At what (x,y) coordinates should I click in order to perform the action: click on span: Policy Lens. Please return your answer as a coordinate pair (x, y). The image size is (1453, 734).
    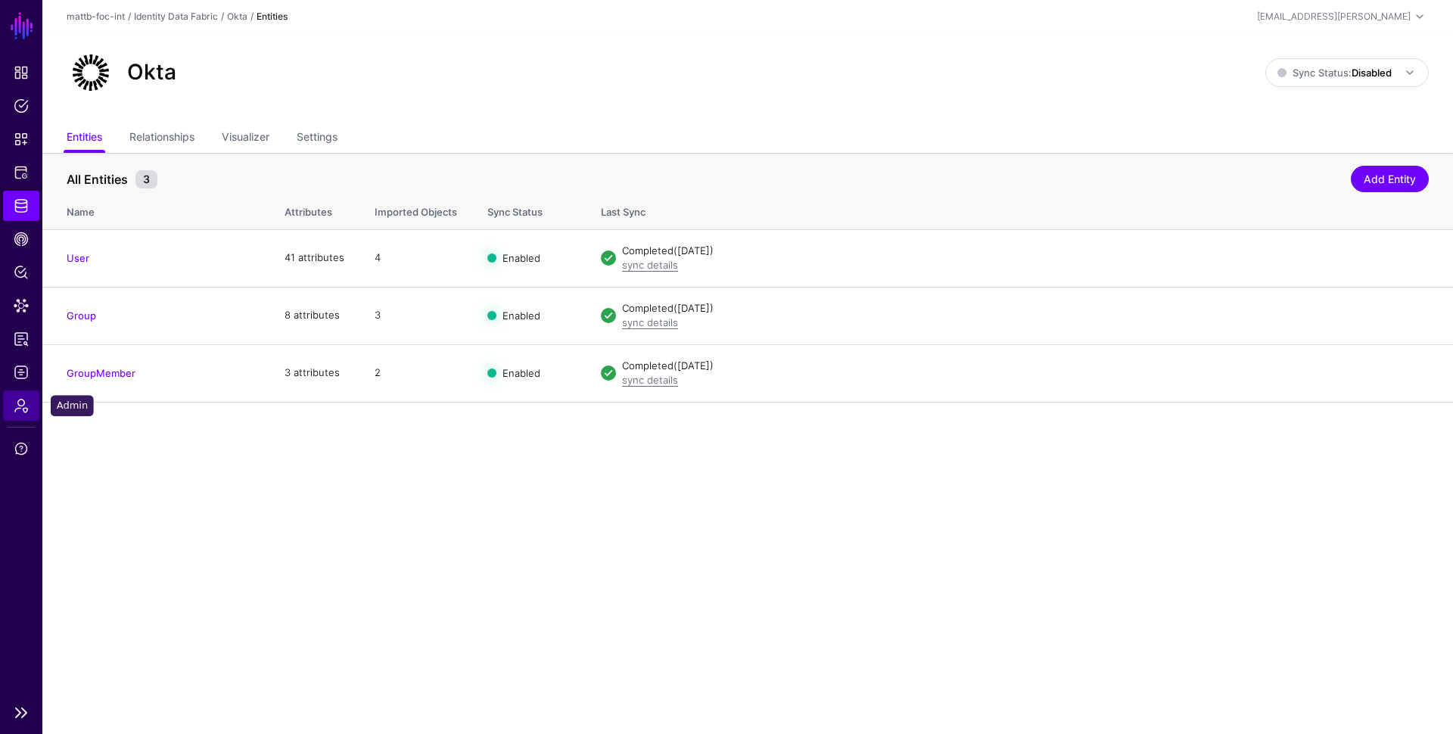
    Looking at the image, I should click on (21, 272).